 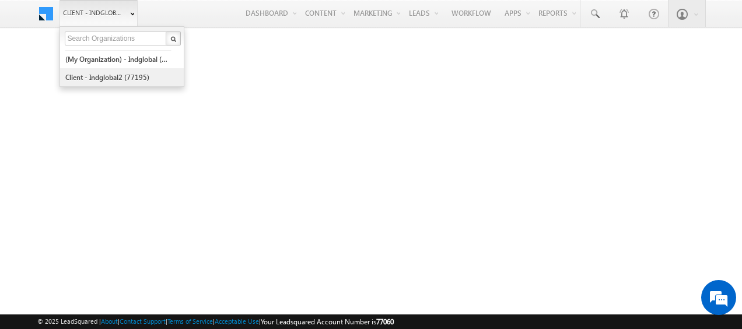 What do you see at coordinates (142, 321) in the screenshot?
I see `a: Contact Support` at bounding box center [142, 321].